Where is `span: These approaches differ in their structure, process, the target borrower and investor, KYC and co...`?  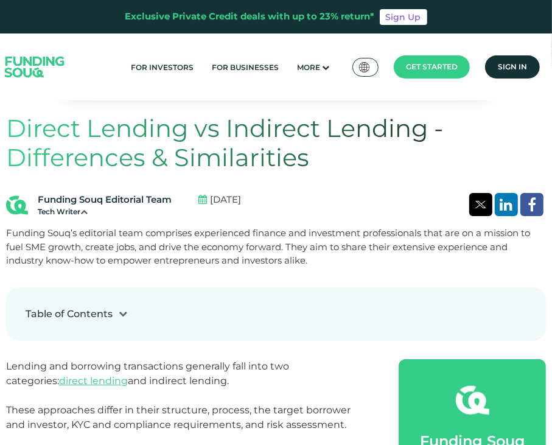
span: These approaches differ in their structure, process, the target borrower and investor, KYC and co... is located at coordinates (178, 417).